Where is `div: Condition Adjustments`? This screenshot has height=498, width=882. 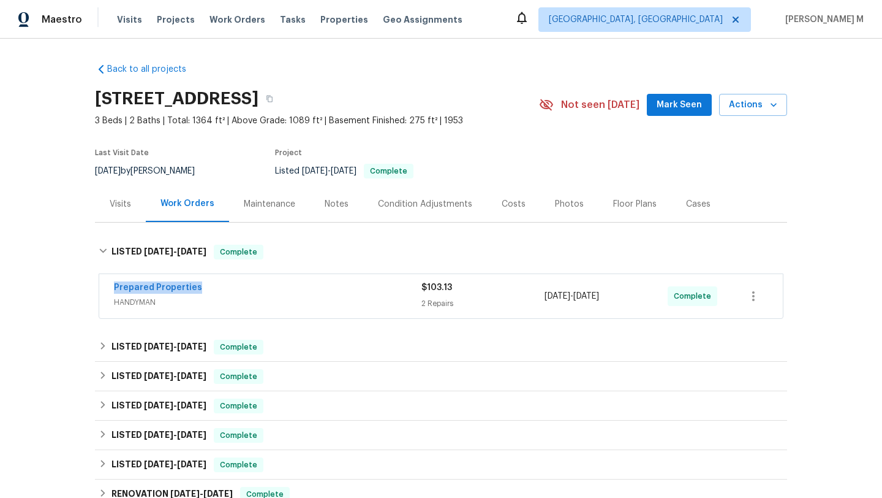 div: Condition Adjustments is located at coordinates (425, 204).